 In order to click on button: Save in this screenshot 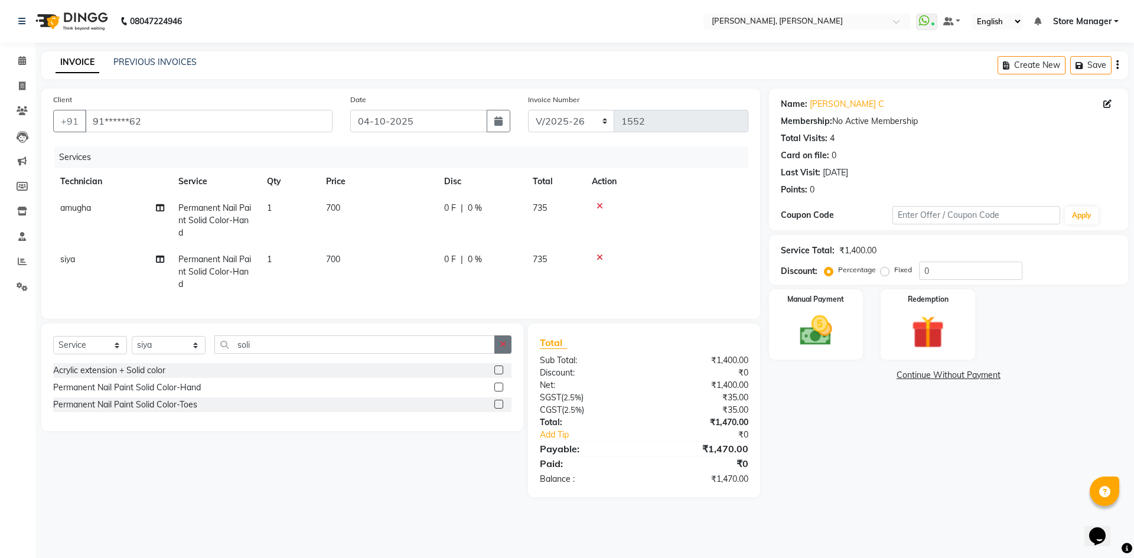, I will do `click(1091, 65)`.